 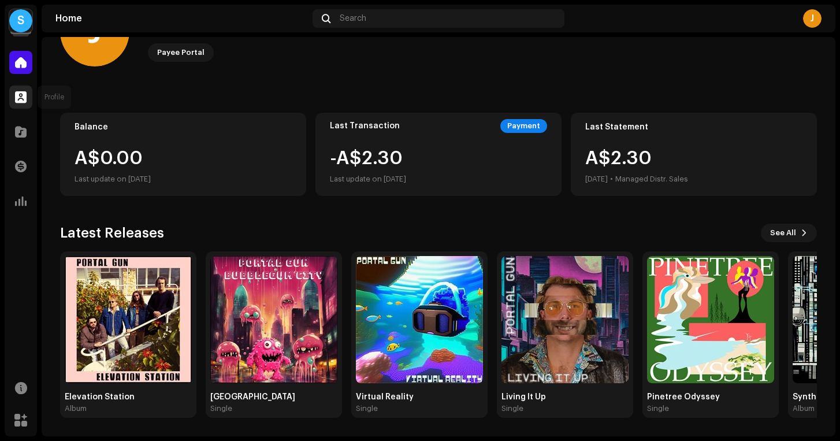 What do you see at coordinates (365, 126) in the screenshot?
I see `div: Last Transaction` at bounding box center [365, 126].